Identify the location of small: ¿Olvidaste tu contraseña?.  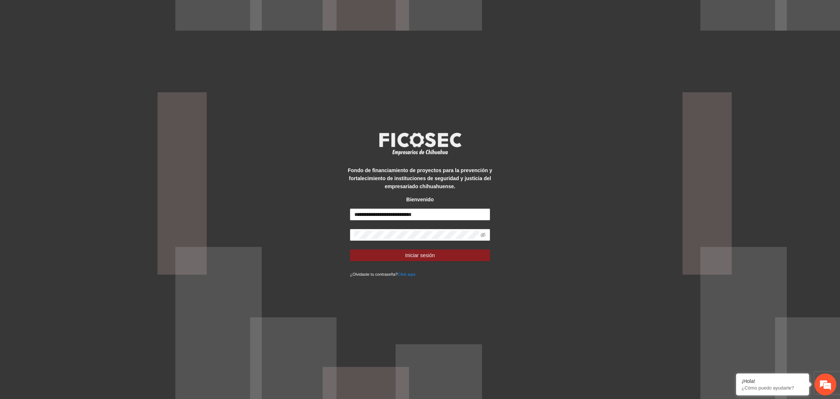
(383, 274).